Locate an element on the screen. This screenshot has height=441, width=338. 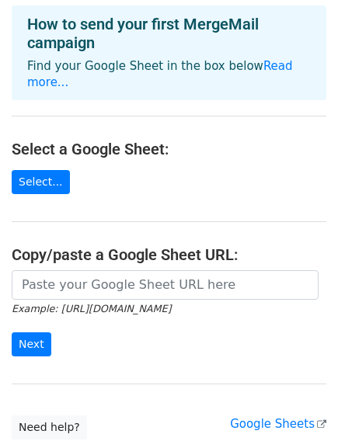
p: Find your Google Sheet in the box below is located at coordinates (169, 75).